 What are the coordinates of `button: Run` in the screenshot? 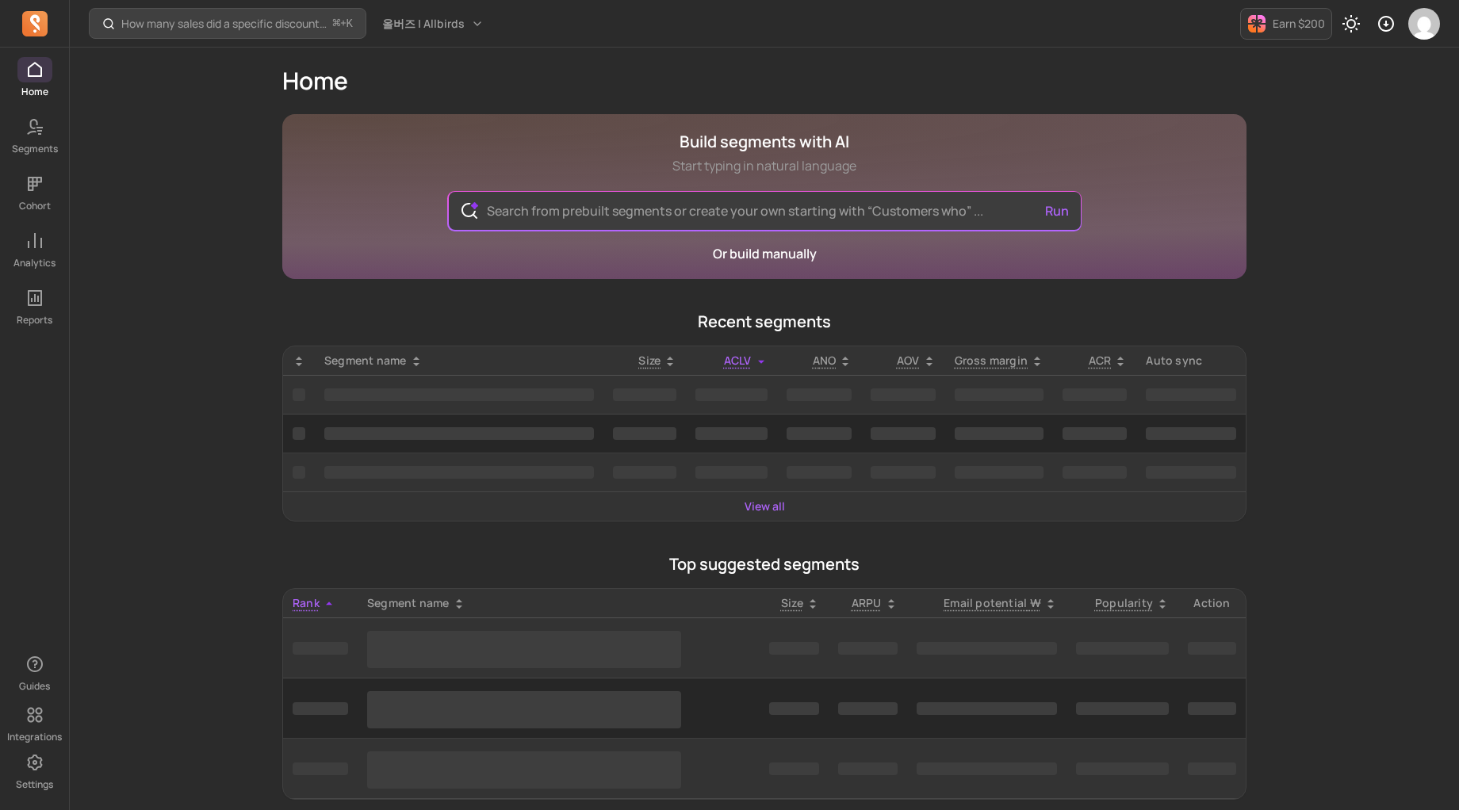 It's located at (1057, 211).